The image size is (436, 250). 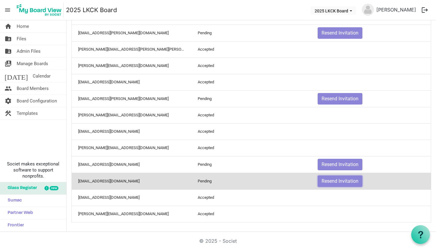 What do you see at coordinates (14, 225) in the screenshot?
I see `span: Frontier` at bounding box center [14, 225].